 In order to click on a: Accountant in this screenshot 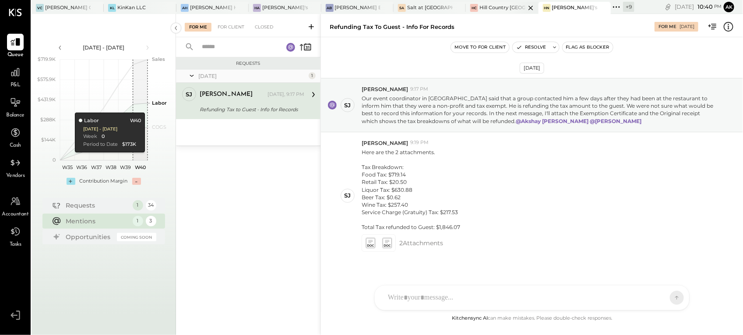, I will do `click(15, 206)`.